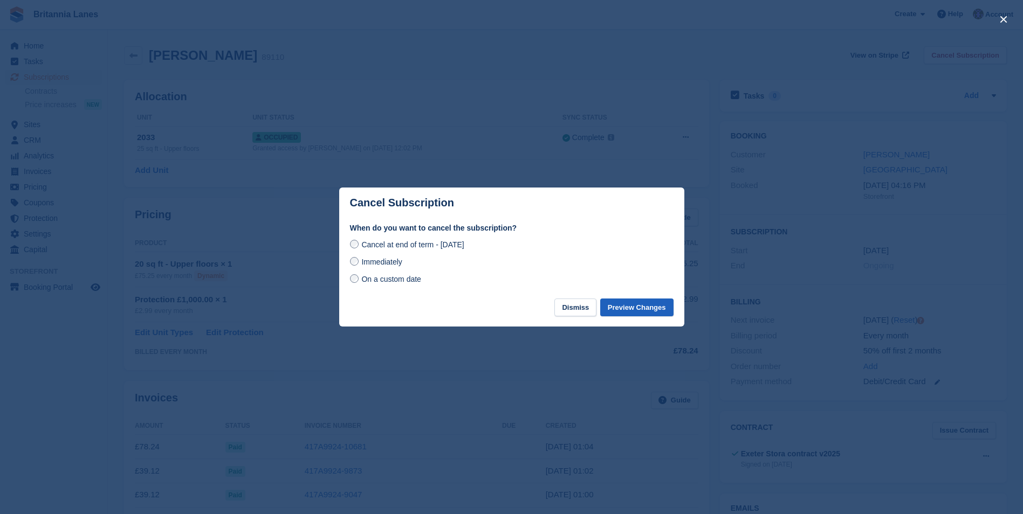 Image resolution: width=1023 pixels, height=514 pixels. What do you see at coordinates (575, 307) in the screenshot?
I see `button: Dismiss` at bounding box center [575, 307].